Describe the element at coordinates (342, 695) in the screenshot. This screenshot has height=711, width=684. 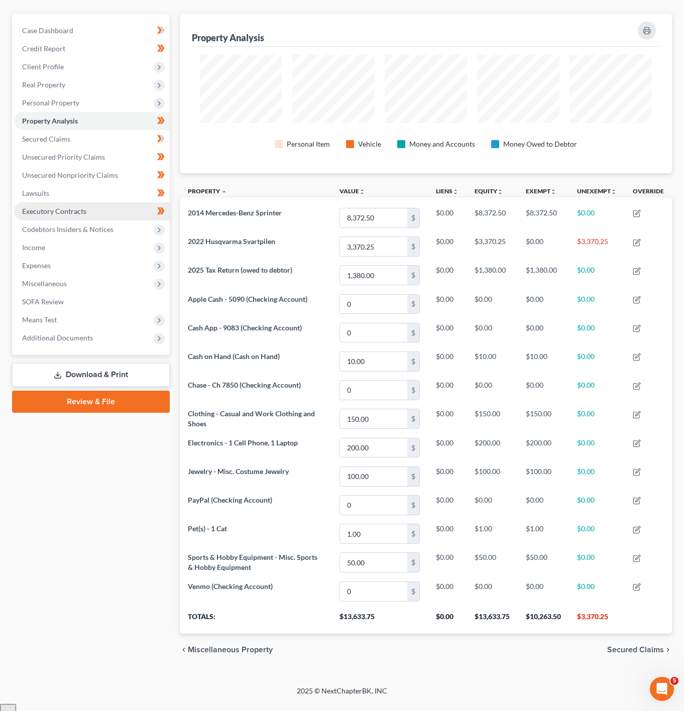
I see `div: 2025 © NextChapterBK, INC` at that location.